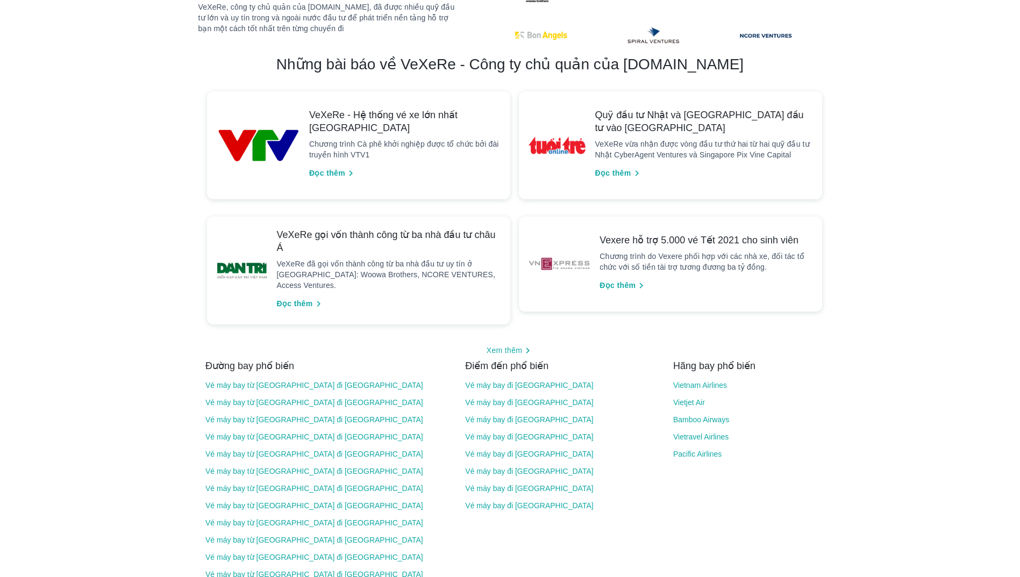 Image resolution: width=1020 pixels, height=577 pixels. Describe the element at coordinates (510, 351) in the screenshot. I see `button: Xem thêm` at that location.